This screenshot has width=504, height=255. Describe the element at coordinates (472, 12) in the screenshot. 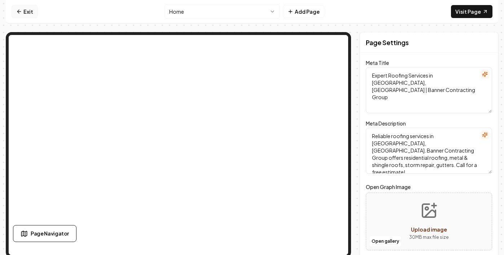

I see `a: Visit Page` at that location.